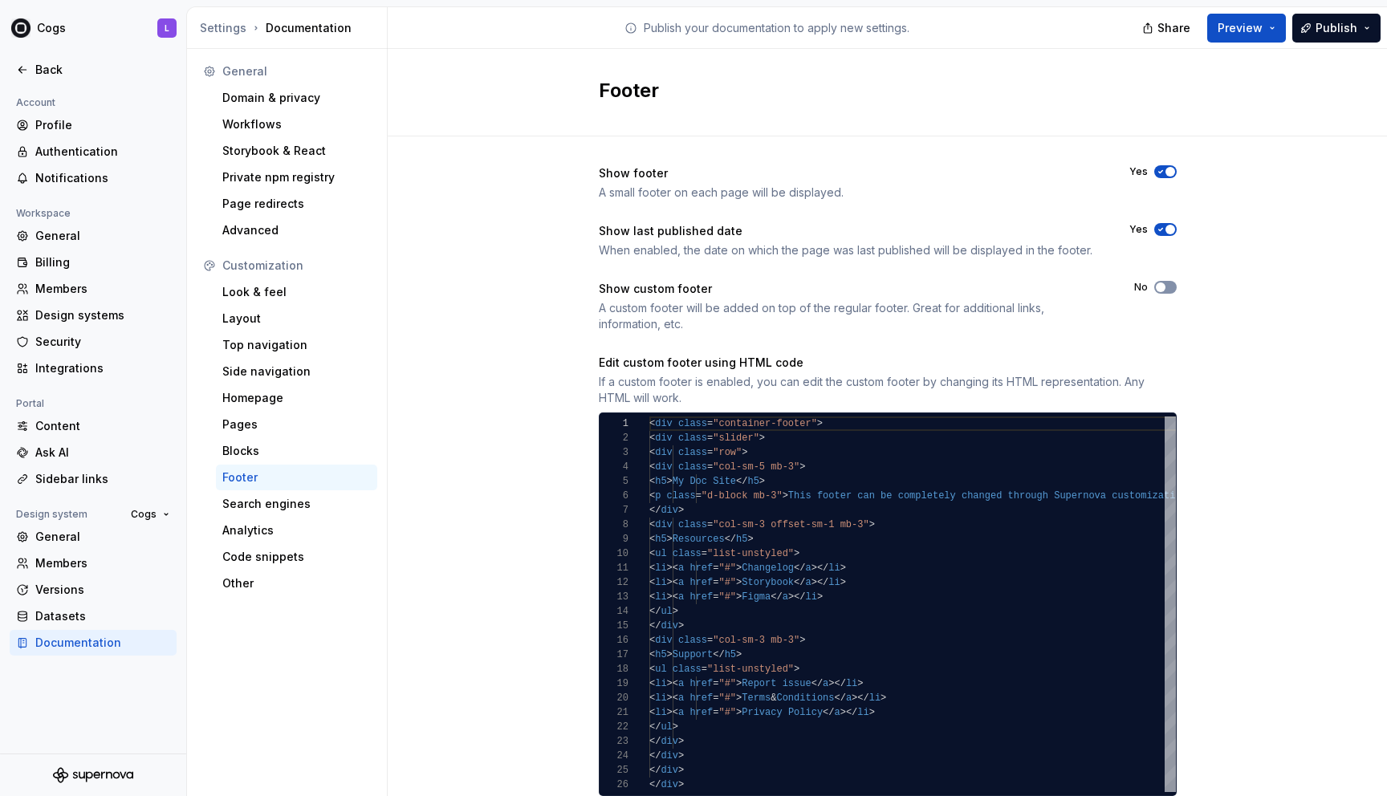 Image resolution: width=1387 pixels, height=796 pixels. Describe the element at coordinates (296, 292) in the screenshot. I see `a: Look & feel` at that location.